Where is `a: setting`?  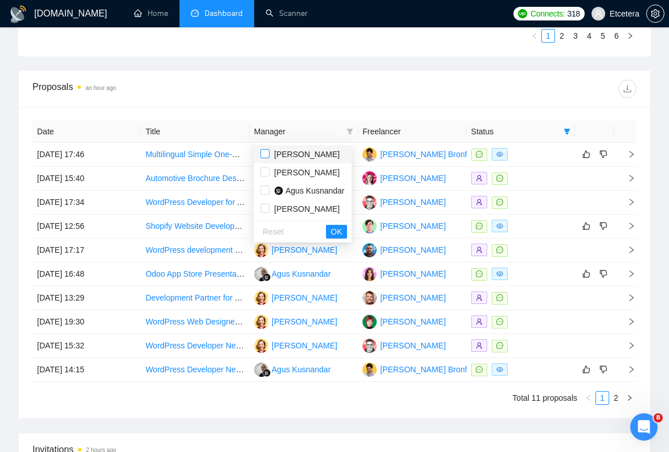 a: setting is located at coordinates (655, 14).